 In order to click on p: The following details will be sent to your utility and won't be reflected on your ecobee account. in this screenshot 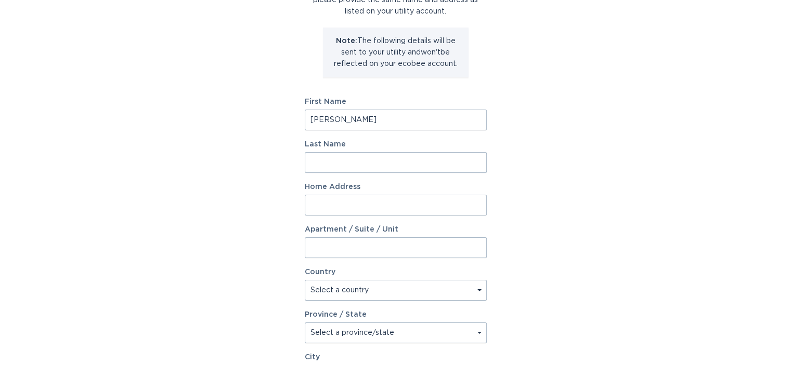, I will do `click(396, 52)`.